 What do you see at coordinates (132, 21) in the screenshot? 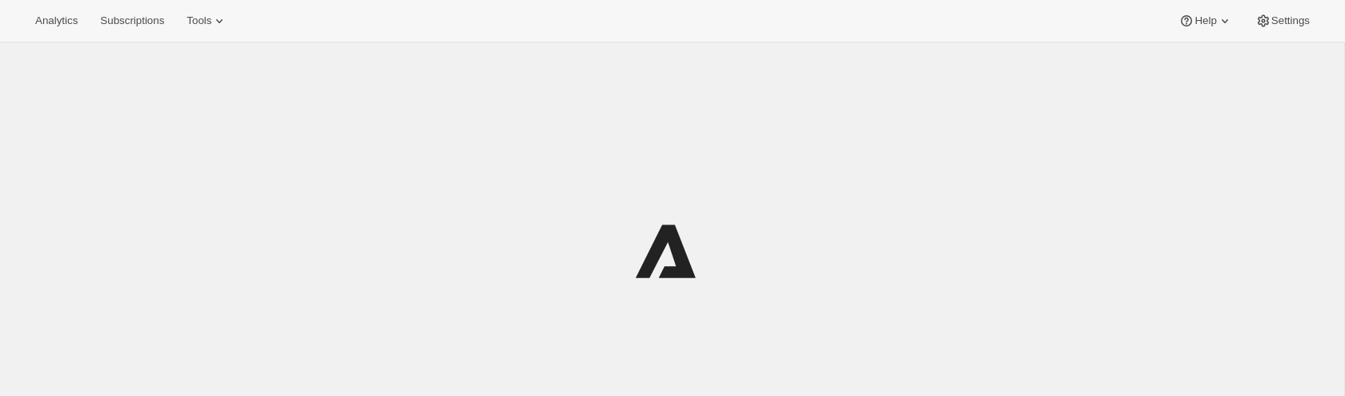
I see `button: Subscriptions` at bounding box center [132, 21].